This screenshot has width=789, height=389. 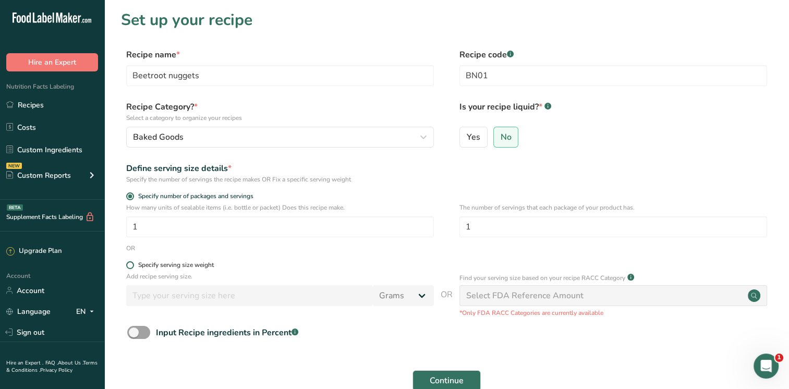 What do you see at coordinates (447, 20) in the screenshot?
I see `h1: Set up your recipe` at bounding box center [447, 20].